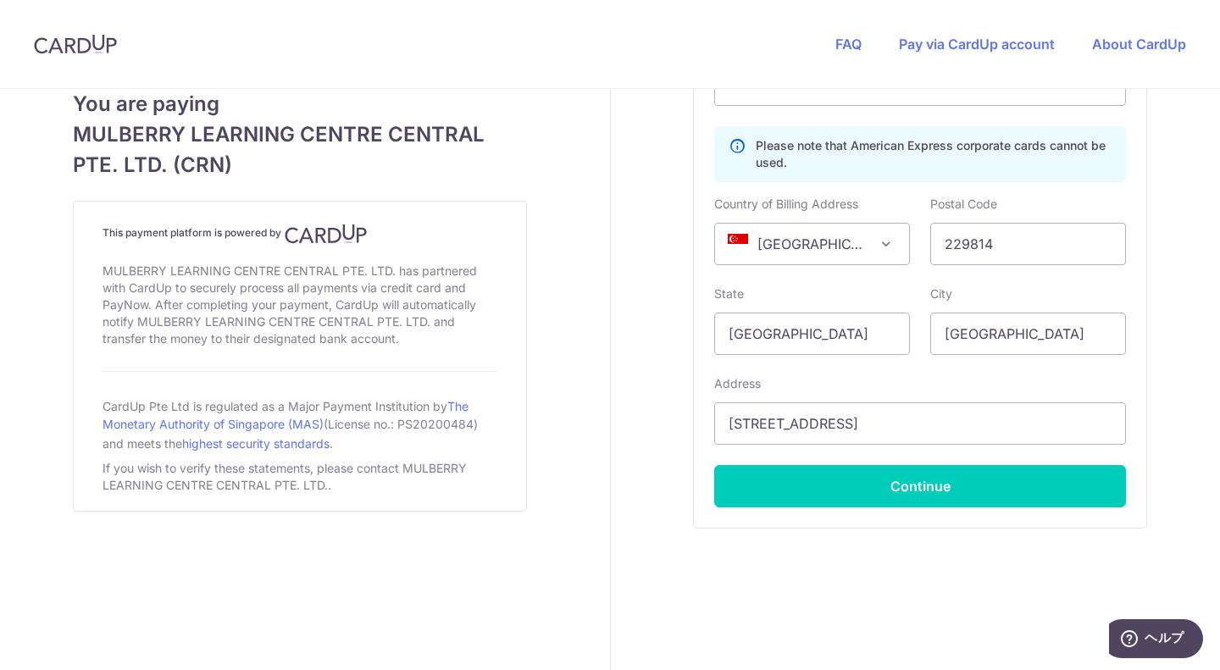  Describe the element at coordinates (848, 44) in the screenshot. I see `a: FAQ` at that location.